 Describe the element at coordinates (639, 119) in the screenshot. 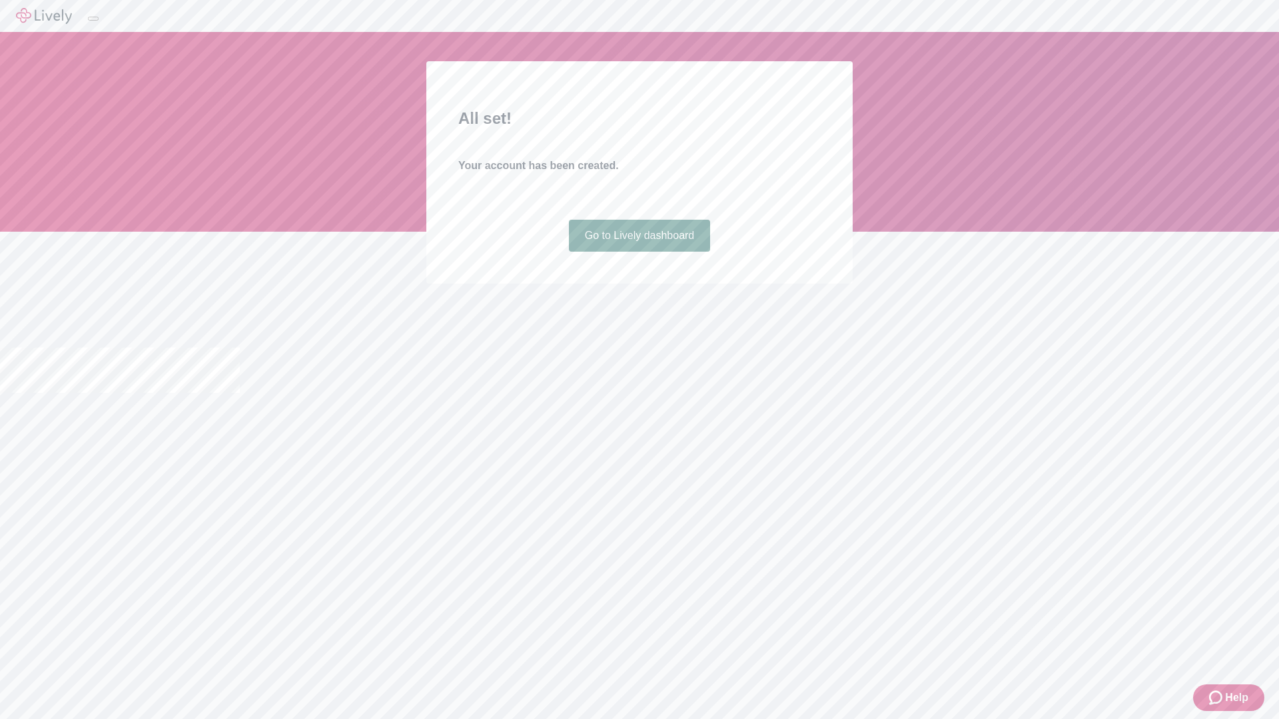

I see `h2: All set!` at that location.